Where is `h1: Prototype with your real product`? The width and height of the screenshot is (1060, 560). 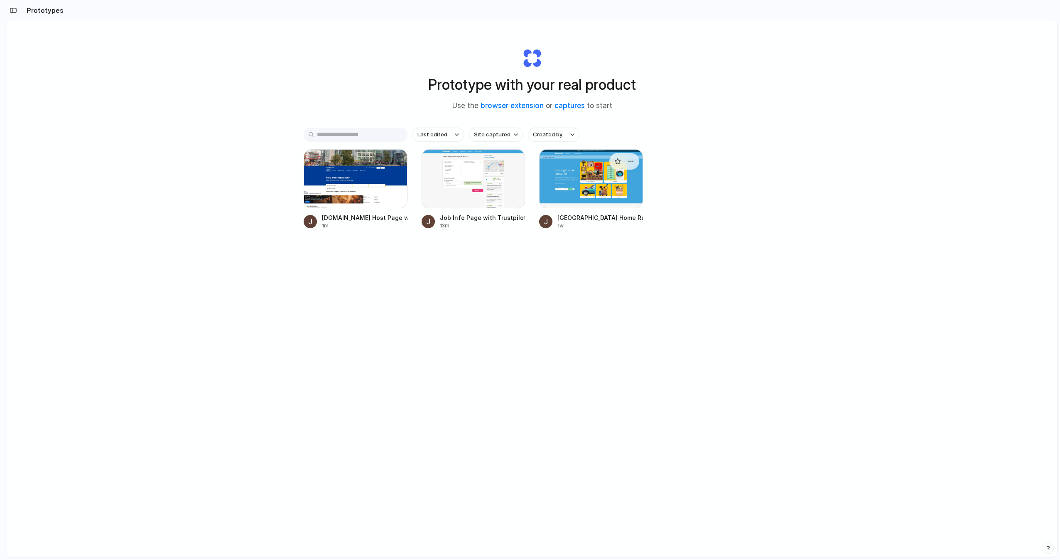 h1: Prototype with your real product is located at coordinates (532, 84).